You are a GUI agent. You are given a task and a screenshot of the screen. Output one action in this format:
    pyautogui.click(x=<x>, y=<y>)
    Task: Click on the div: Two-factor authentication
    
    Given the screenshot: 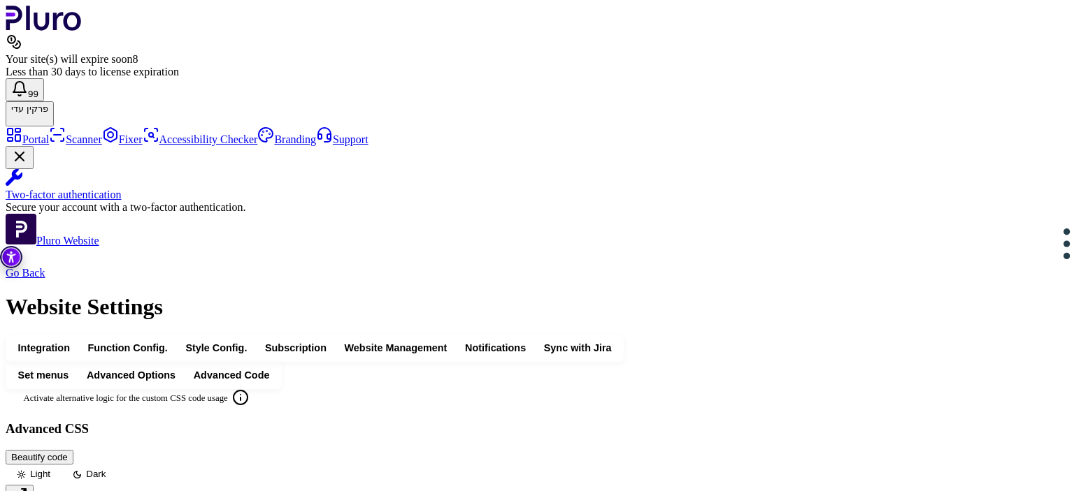 What is the action you would take?
    pyautogui.click(x=537, y=195)
    